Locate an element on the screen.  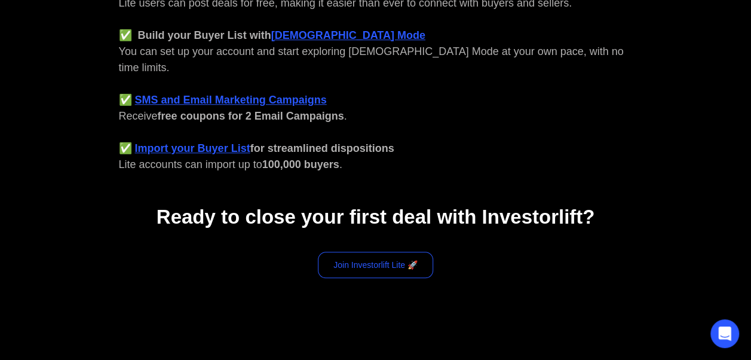
div: Open Intercom Messenger is located at coordinates (725, 334).